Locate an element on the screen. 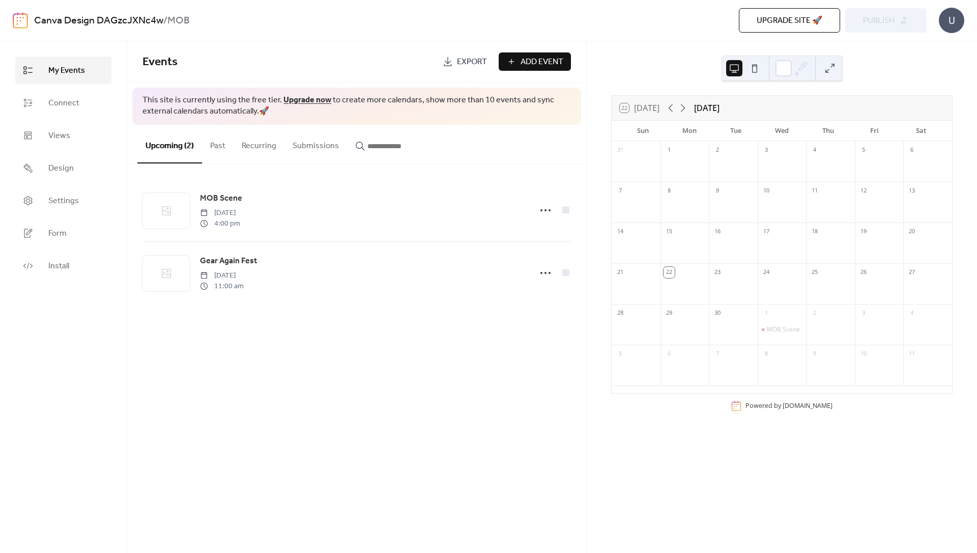 The height and width of the screenshot is (553, 977). span: Design is located at coordinates (61, 168).